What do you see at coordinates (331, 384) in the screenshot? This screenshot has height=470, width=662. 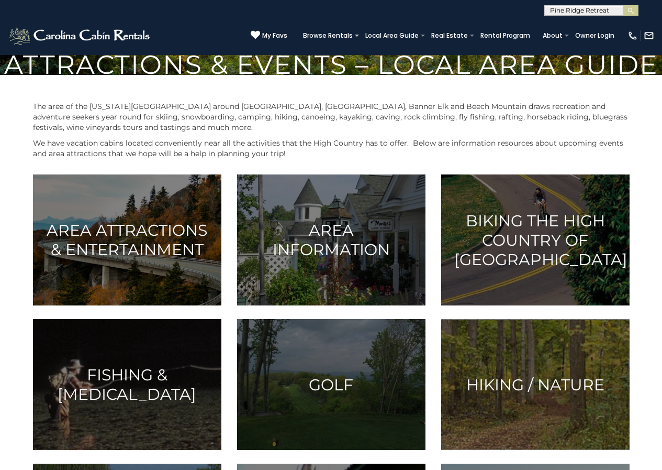 I see `h3: Golf` at bounding box center [331, 384].